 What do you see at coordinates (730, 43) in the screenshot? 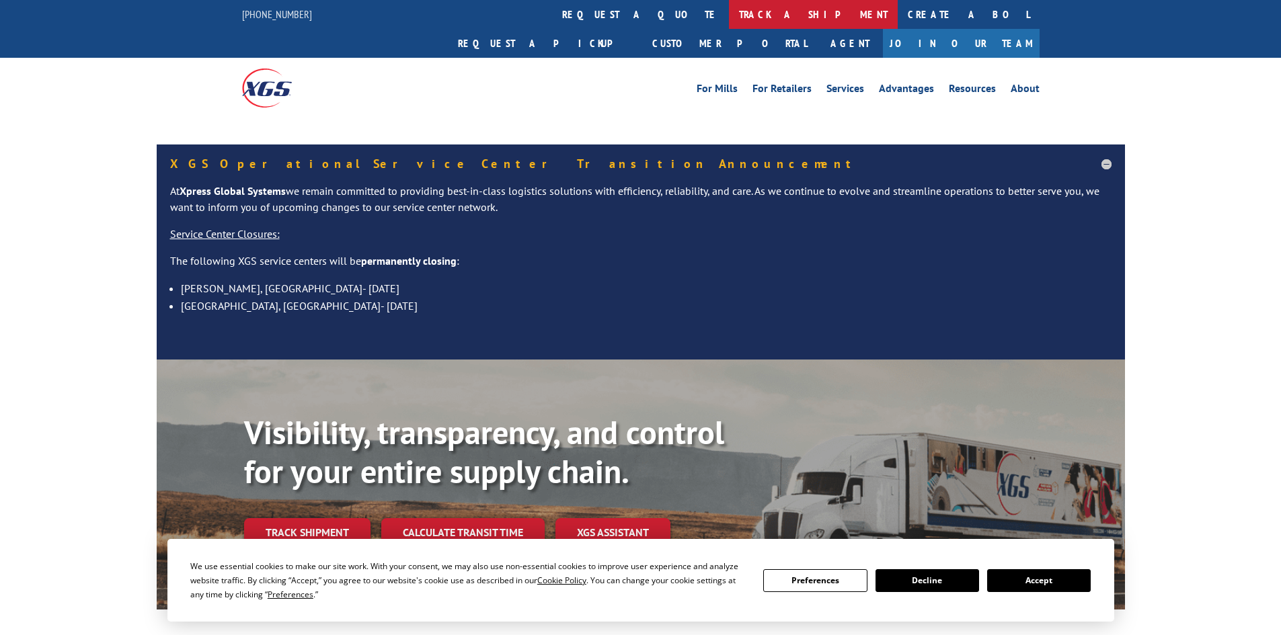
I see `a: Customer Portal` at bounding box center [730, 43].